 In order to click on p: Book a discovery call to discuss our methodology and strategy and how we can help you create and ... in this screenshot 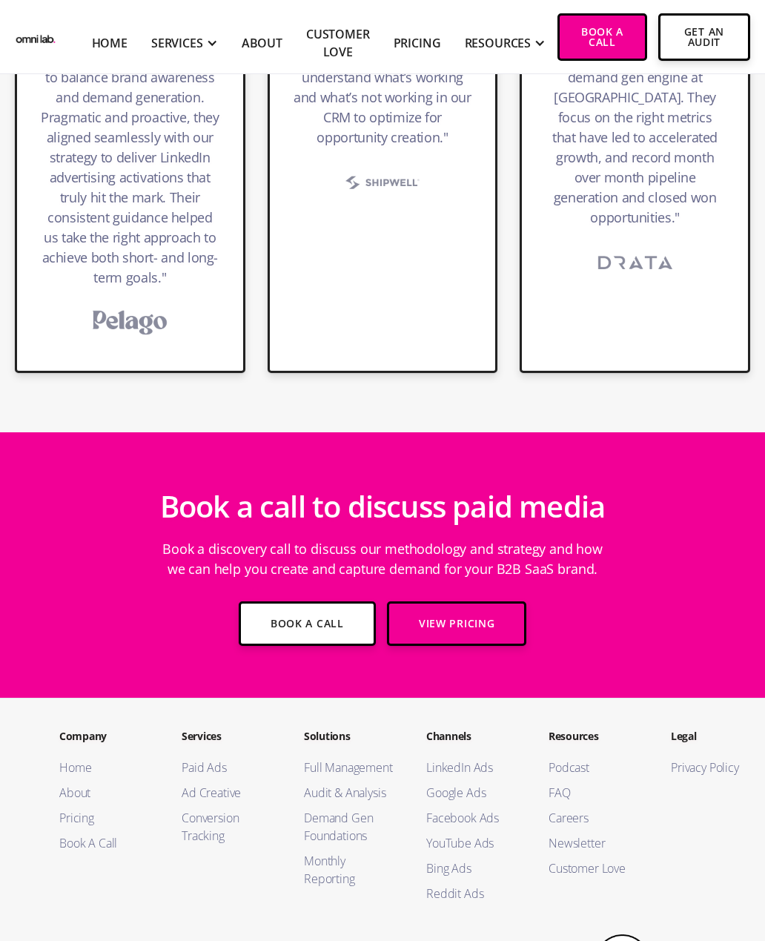, I will do `click(383, 559)`.